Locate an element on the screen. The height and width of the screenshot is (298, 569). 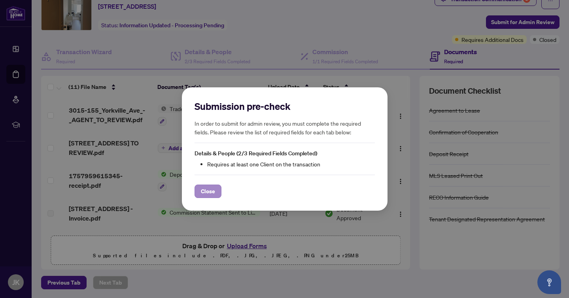
button: Close is located at coordinates (208, 192).